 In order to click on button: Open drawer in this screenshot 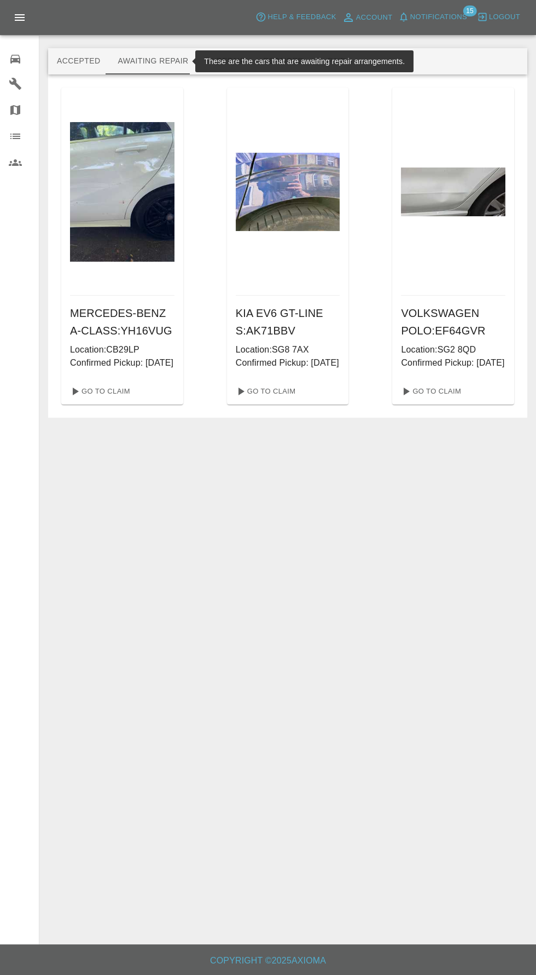, I will do `click(20, 18)`.